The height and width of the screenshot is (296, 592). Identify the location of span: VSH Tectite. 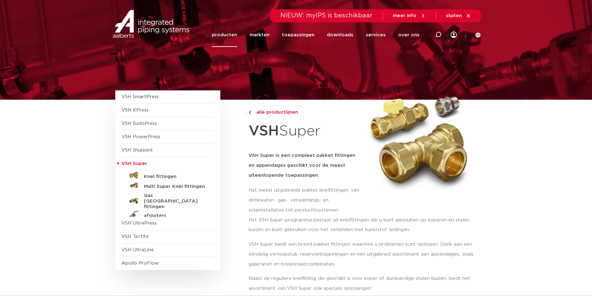
(135, 237).